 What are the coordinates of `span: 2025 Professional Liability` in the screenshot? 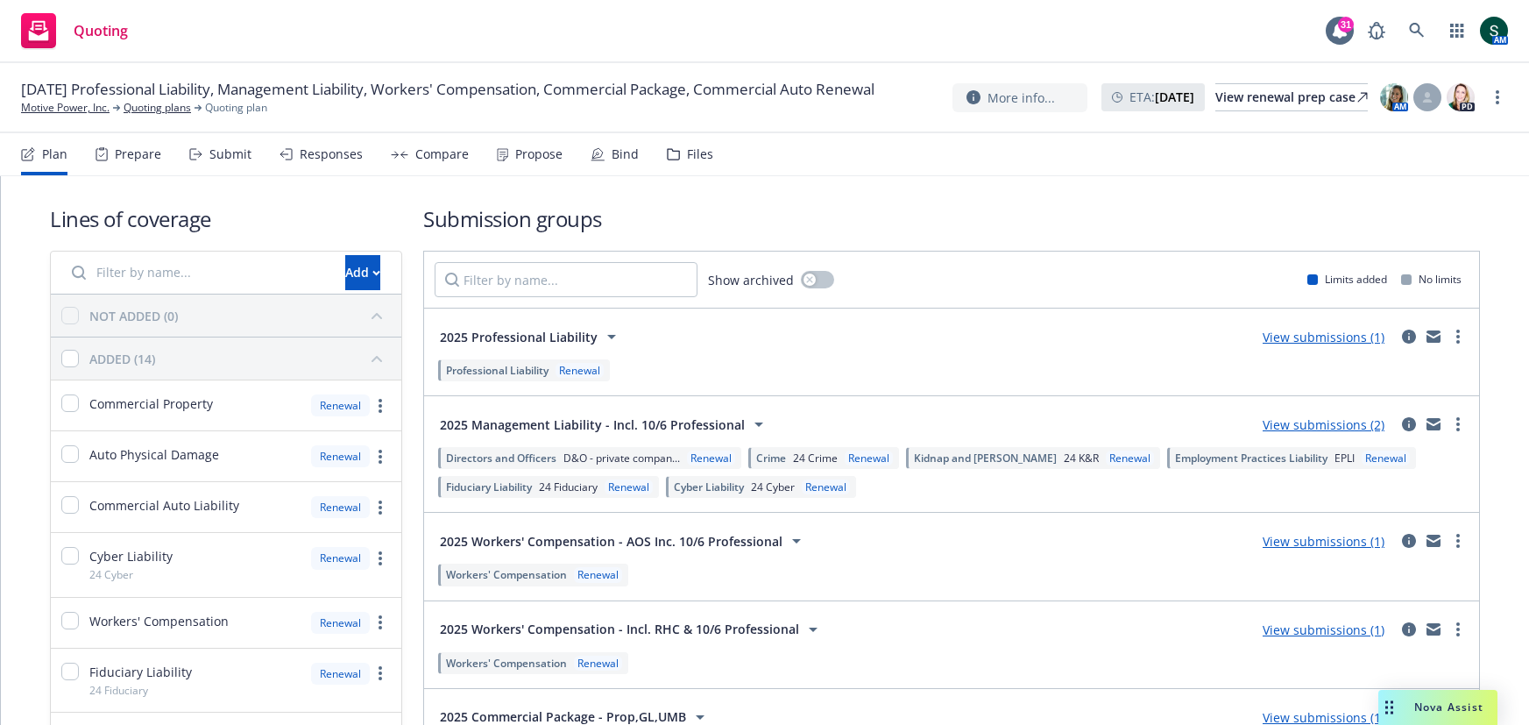 It's located at (519, 337).